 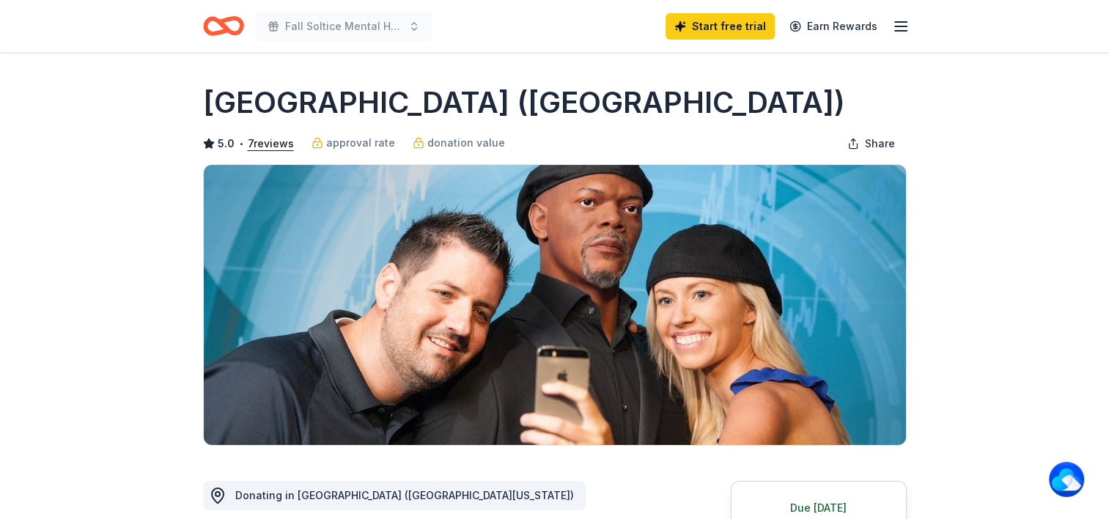 I want to click on a: donation value, so click(x=459, y=143).